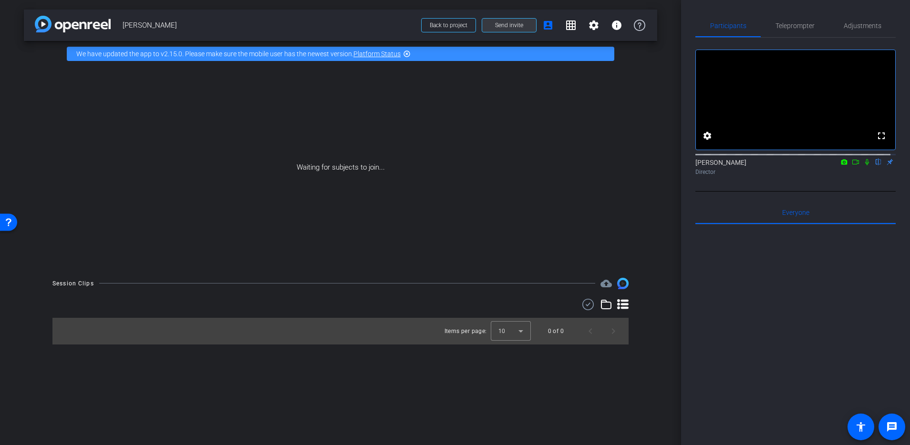  What do you see at coordinates (795, 213) in the screenshot?
I see `span: Everyone` at bounding box center [795, 213].